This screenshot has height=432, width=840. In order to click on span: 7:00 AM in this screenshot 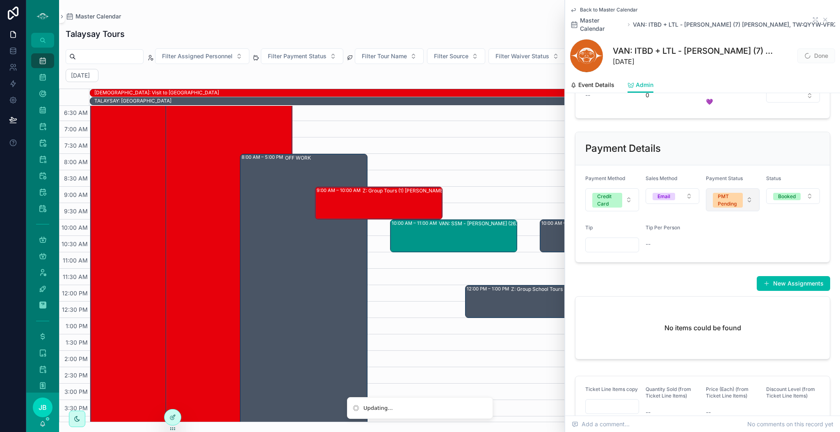, I will do `click(76, 129)`.